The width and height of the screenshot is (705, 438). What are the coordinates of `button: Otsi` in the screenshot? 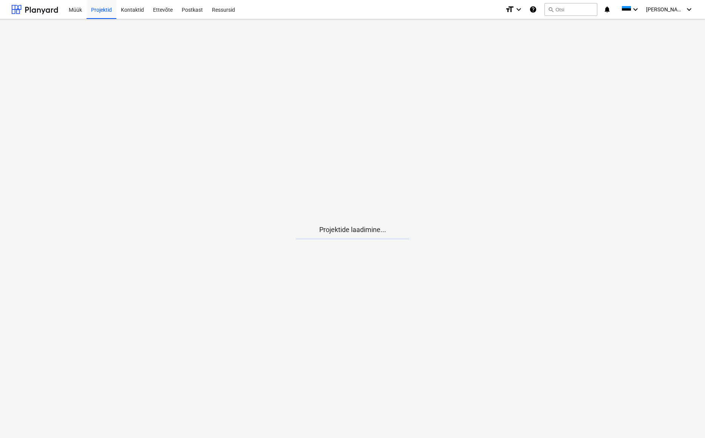 It's located at (571, 9).